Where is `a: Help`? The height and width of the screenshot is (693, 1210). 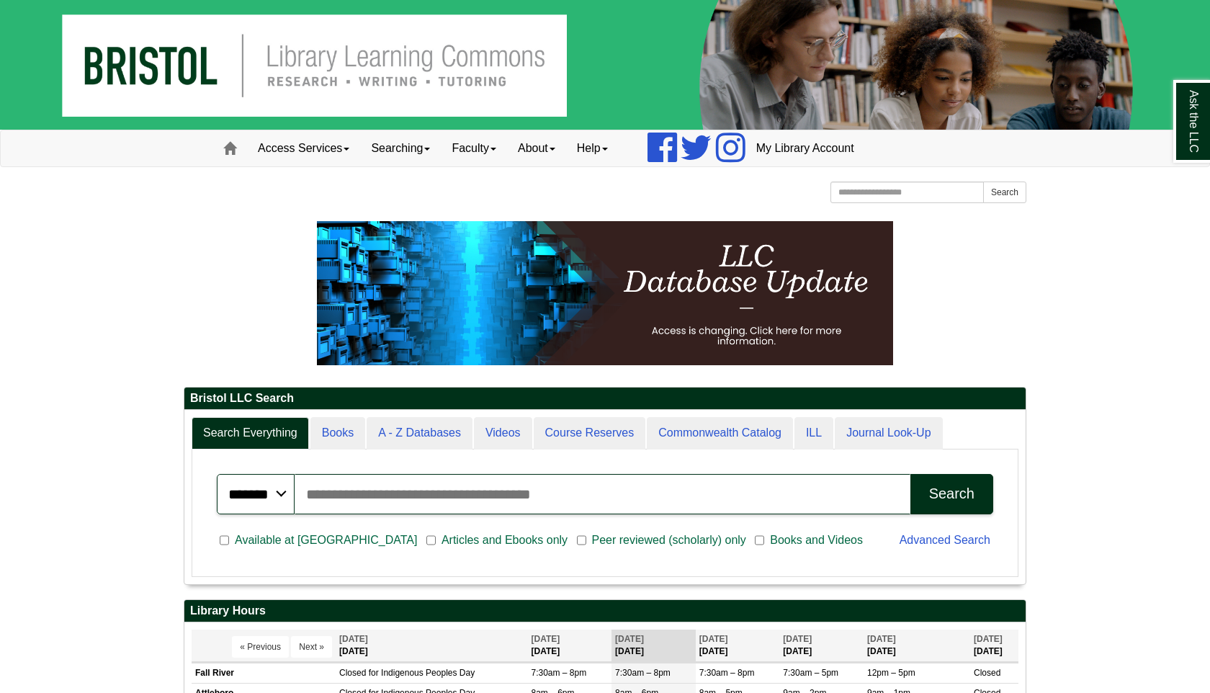 a: Help is located at coordinates (592, 148).